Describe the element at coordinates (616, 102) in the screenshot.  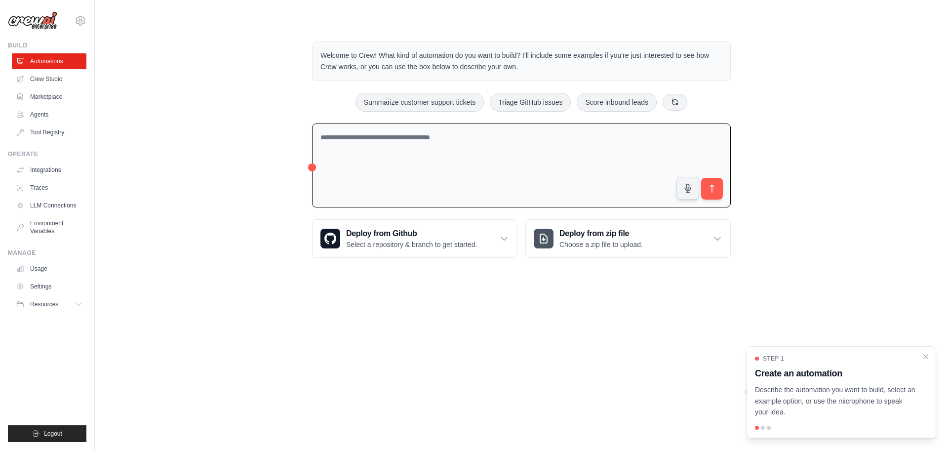
I see `button: Score inbound leads` at that location.